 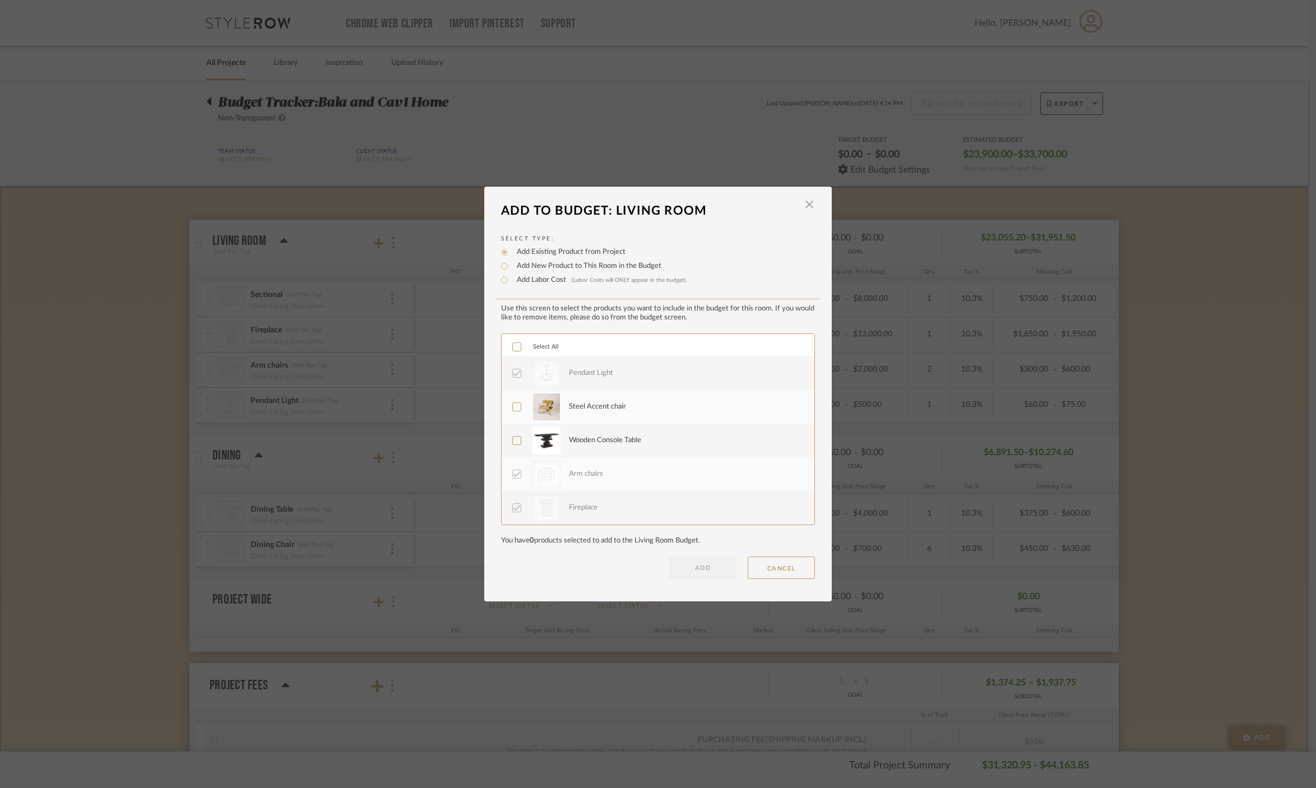 What do you see at coordinates (810, 205) in the screenshot?
I see `button: Close` at bounding box center [810, 205].